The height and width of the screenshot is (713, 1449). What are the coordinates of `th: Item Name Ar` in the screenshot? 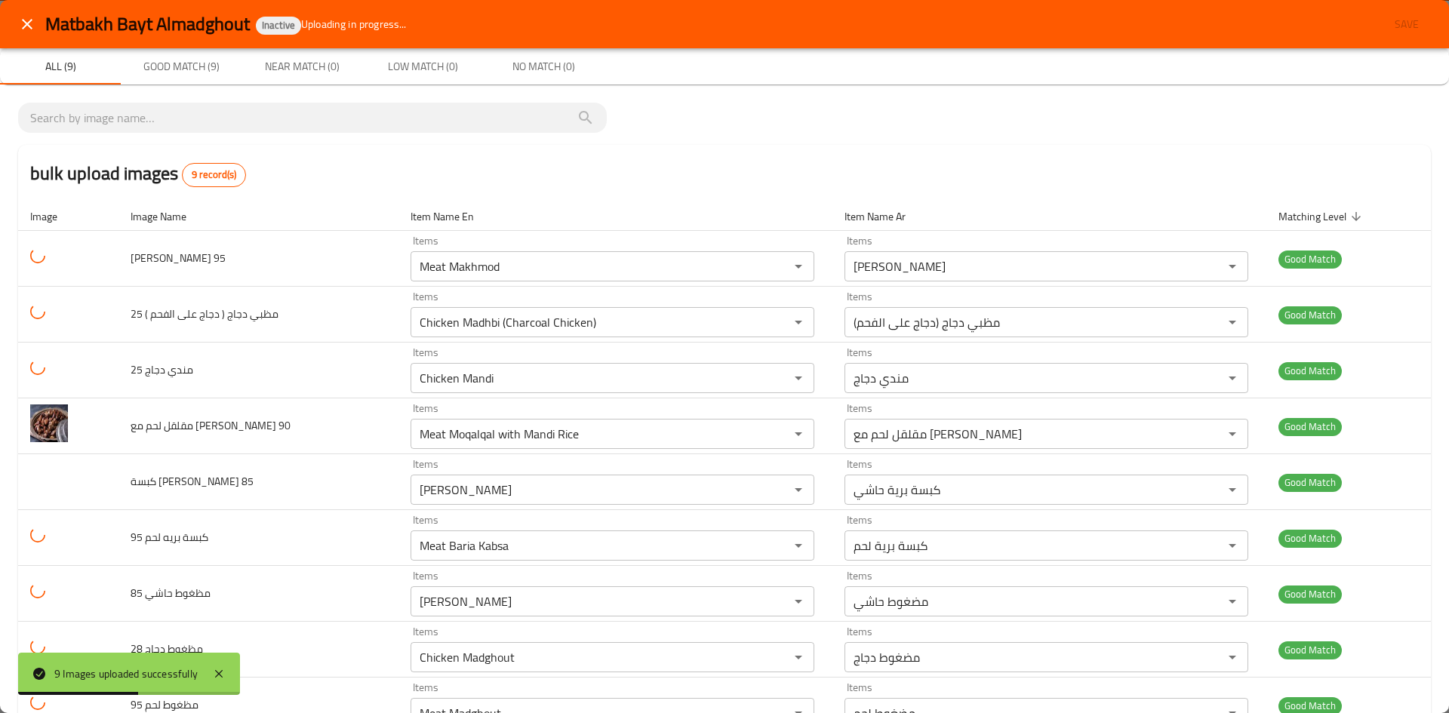 It's located at (1049, 217).